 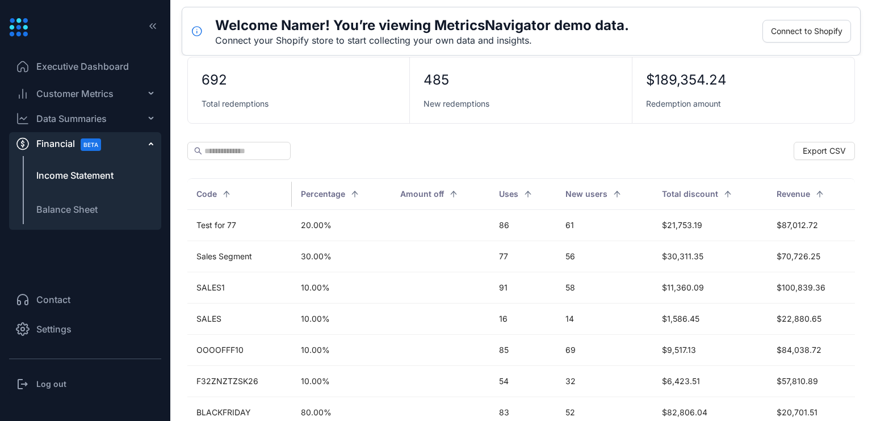 I want to click on td: 56, so click(x=605, y=257).